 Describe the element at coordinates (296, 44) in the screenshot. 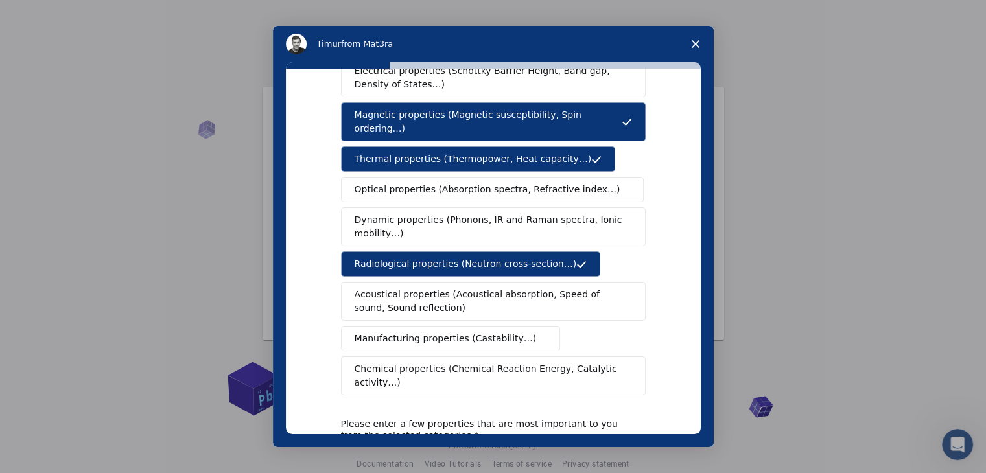

I see `img: Profile image for Timur` at that location.